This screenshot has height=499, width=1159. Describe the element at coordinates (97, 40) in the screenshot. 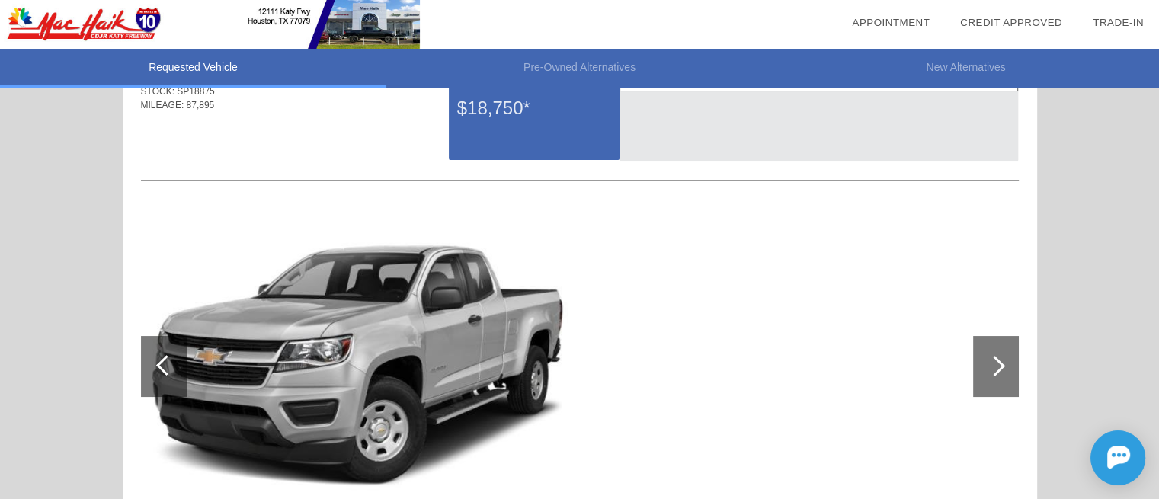

I see `img: logo` at that location.